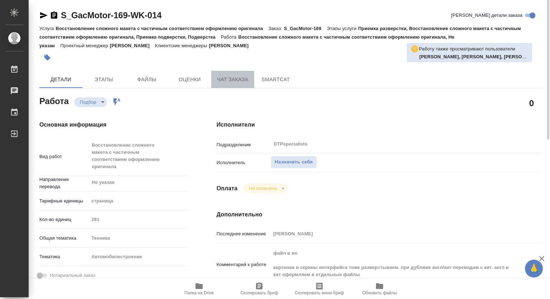  I want to click on p: Тематика, so click(64, 257).